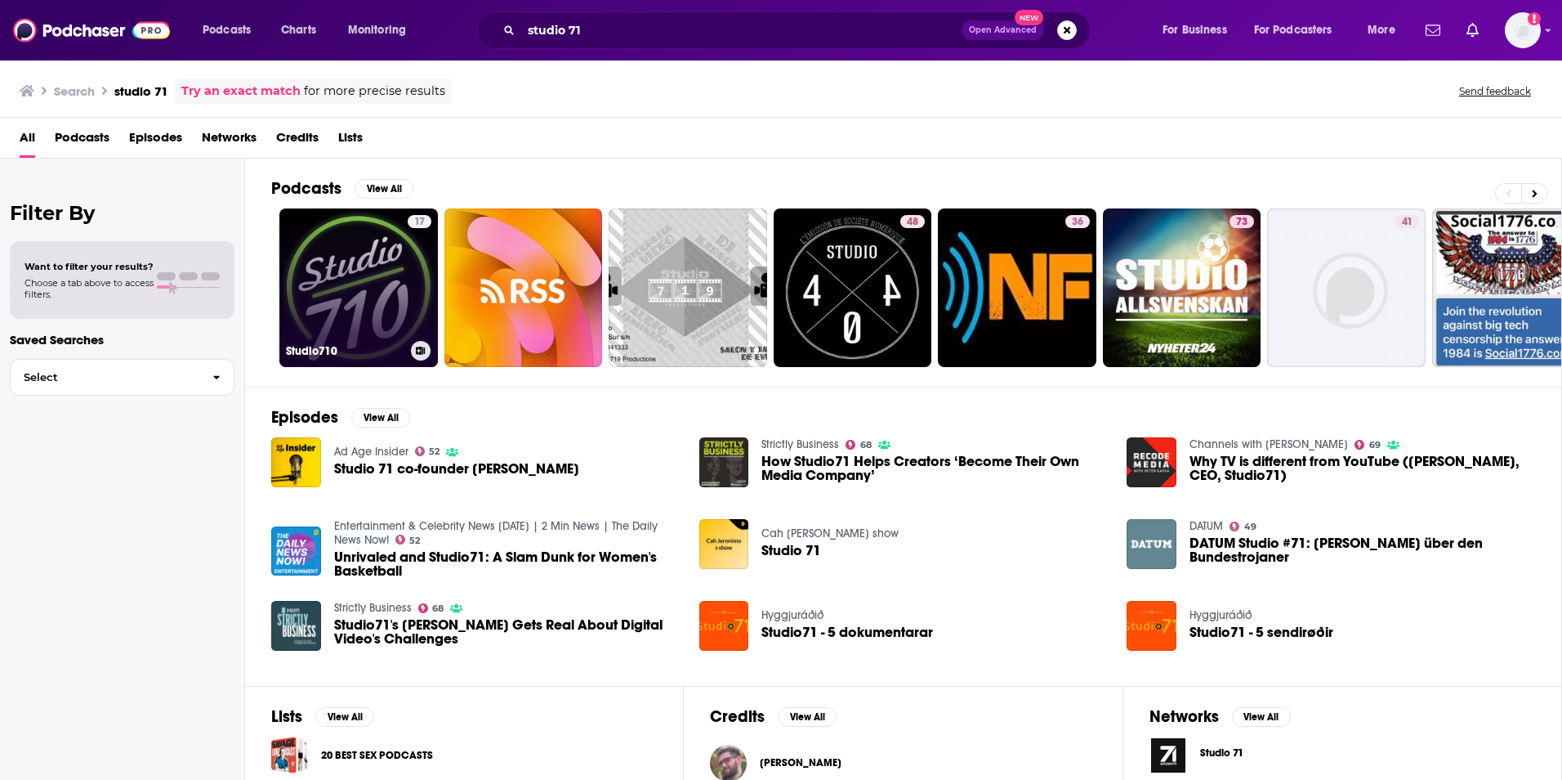 The image size is (1562, 780). I want to click on button: Open AdvancedNew, so click(1003, 30).